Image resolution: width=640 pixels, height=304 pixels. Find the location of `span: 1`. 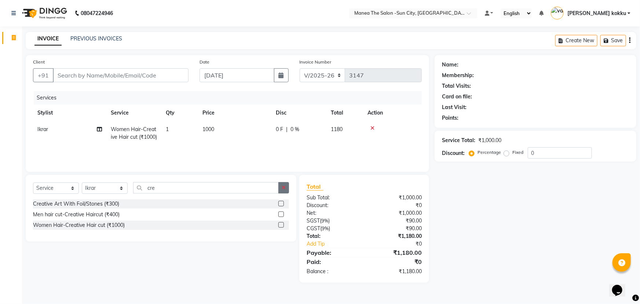

span: 1 is located at coordinates (167, 129).